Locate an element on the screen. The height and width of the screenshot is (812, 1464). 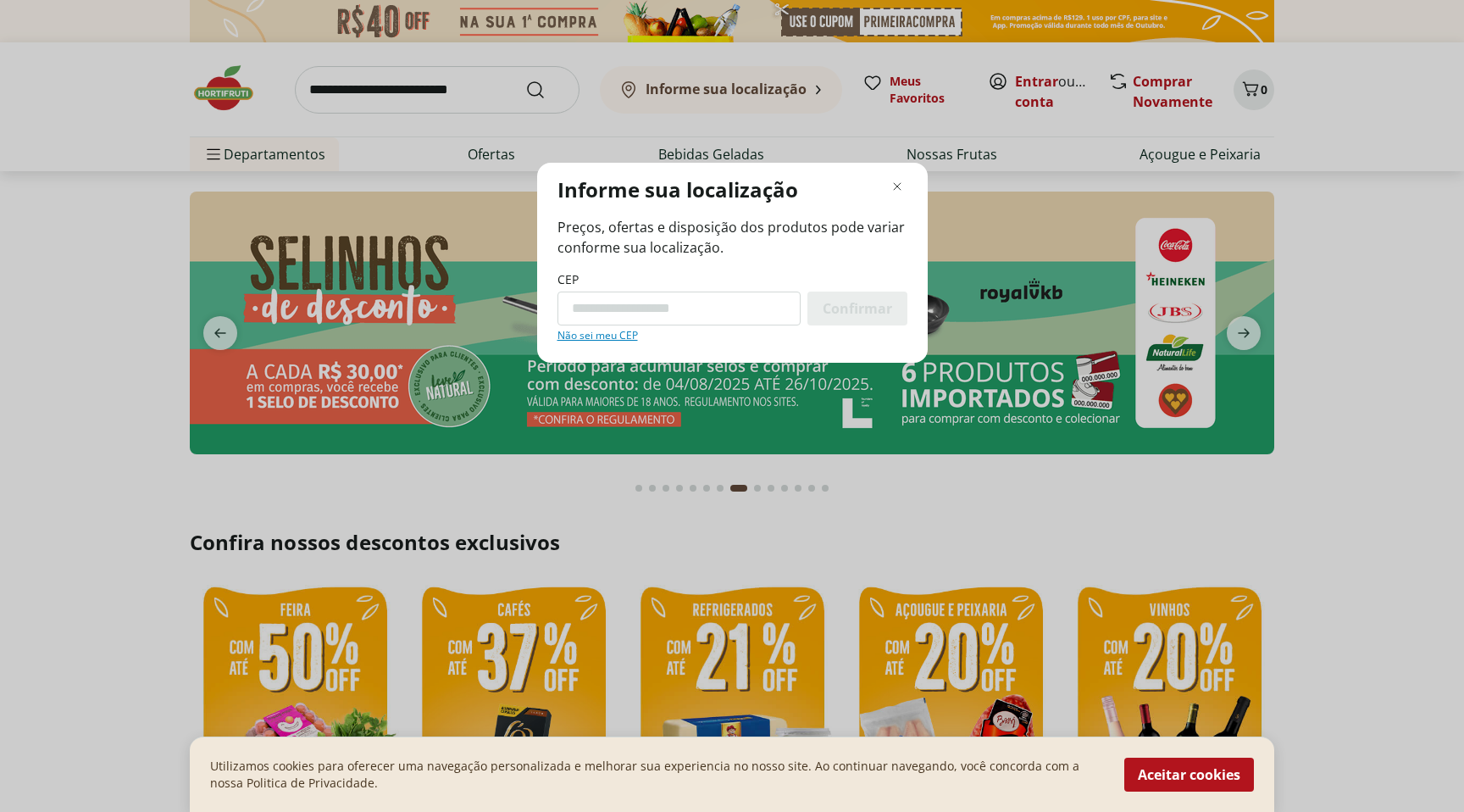
div: Modal de regionalização is located at coordinates (732, 262).